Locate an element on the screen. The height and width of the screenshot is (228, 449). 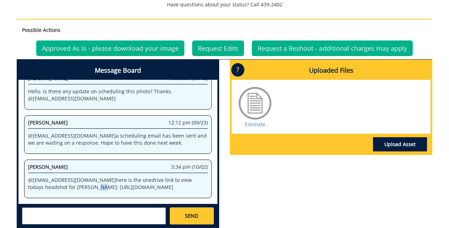
span: SEND is located at coordinates (191, 216).